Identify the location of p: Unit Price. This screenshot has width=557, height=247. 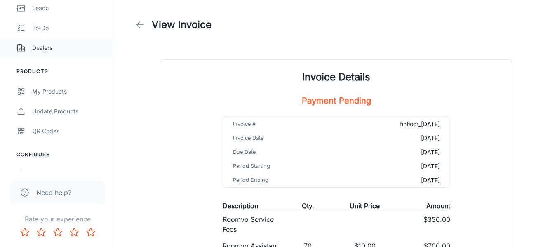
(364, 206).